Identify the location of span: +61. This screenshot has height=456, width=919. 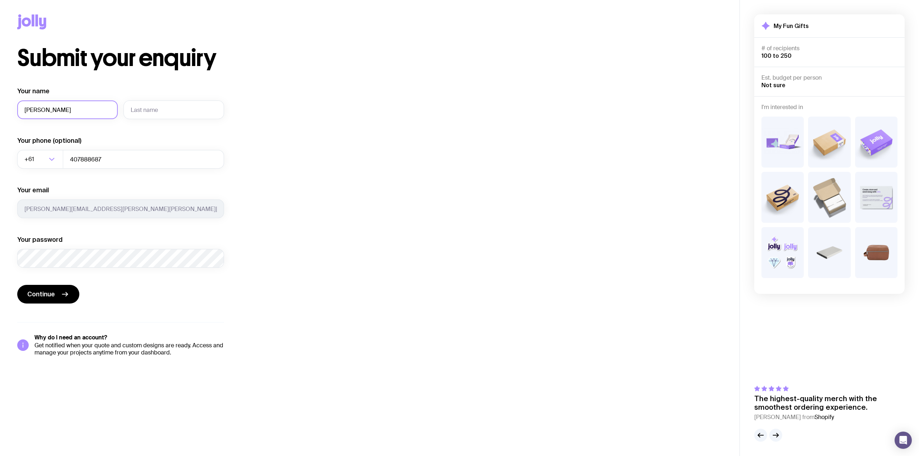
(30, 159).